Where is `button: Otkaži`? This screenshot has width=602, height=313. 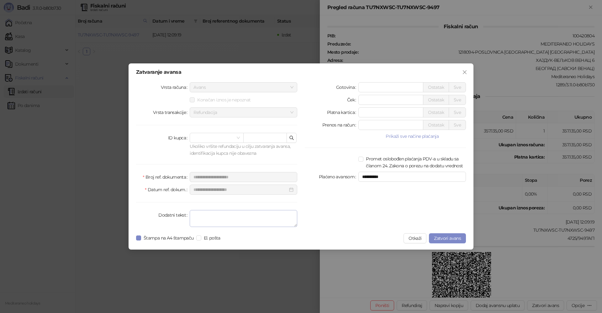
button: Otkaži is located at coordinates (415, 238).